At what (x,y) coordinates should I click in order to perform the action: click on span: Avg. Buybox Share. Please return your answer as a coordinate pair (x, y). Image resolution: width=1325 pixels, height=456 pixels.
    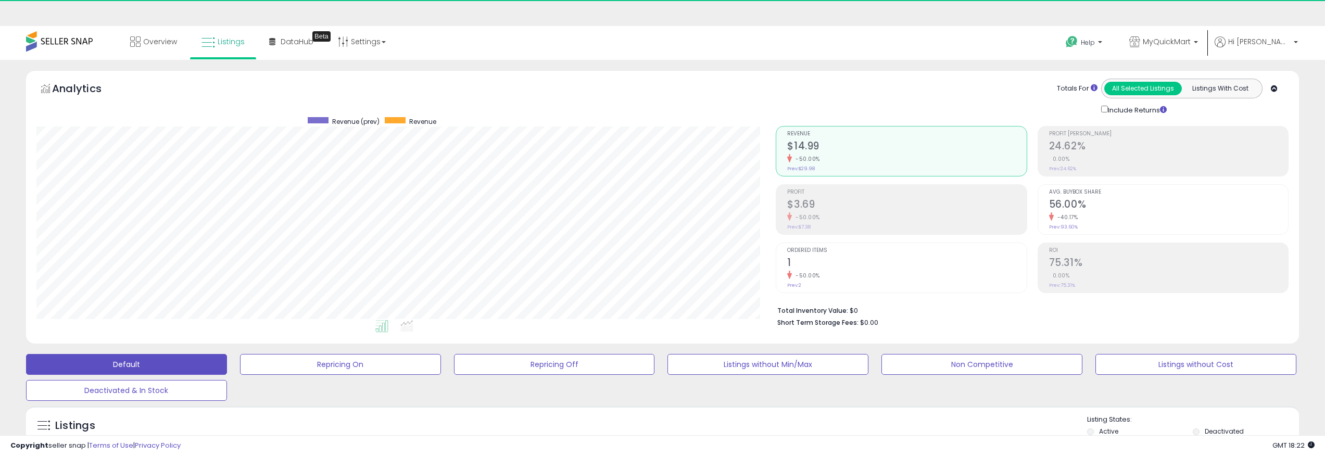
    Looking at the image, I should click on (1168, 192).